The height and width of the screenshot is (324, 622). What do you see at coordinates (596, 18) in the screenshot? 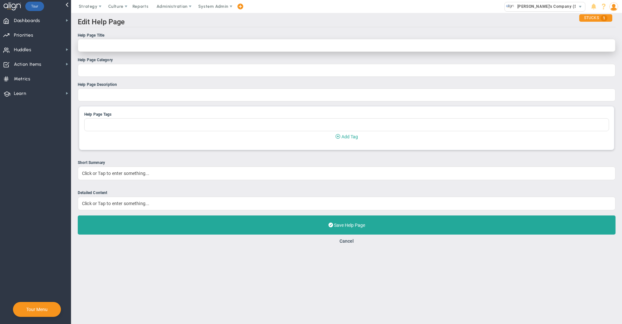
I see `div: STUCKS` at bounding box center [596, 18].